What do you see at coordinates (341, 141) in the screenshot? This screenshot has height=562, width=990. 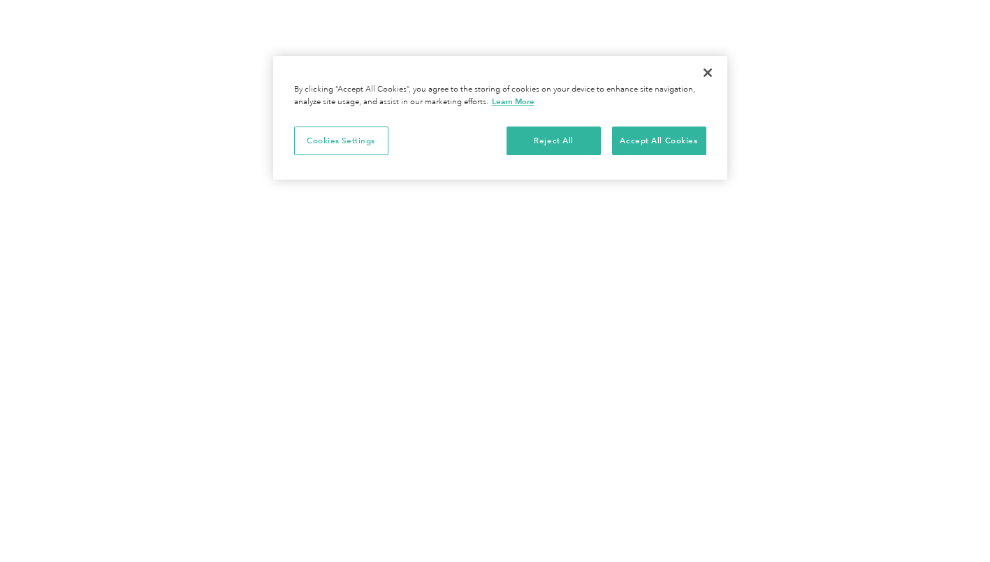 I see `button: Cookies Settings` at bounding box center [341, 141].